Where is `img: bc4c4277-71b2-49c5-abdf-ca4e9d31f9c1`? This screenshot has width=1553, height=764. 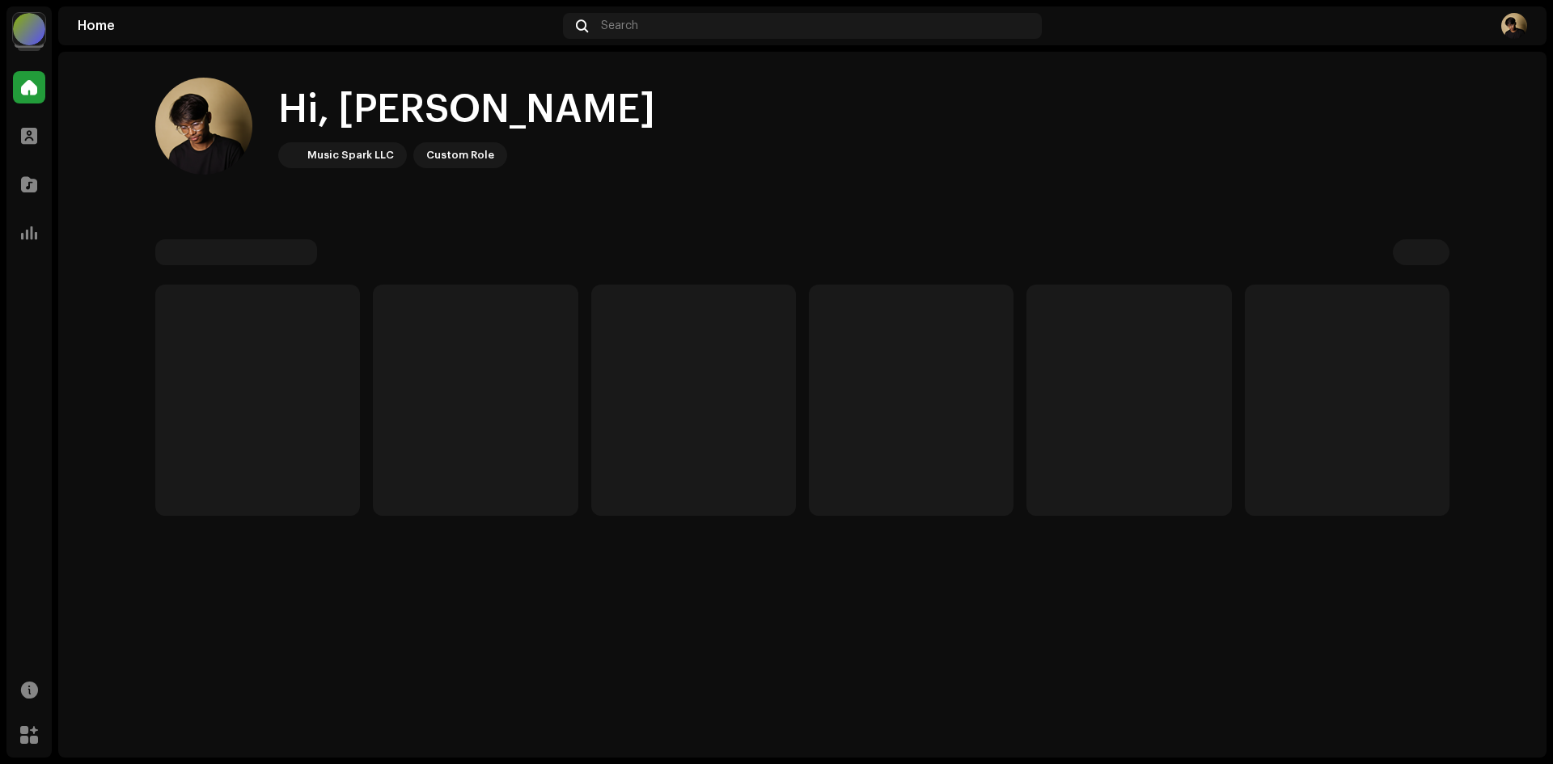
img: bc4c4277-71b2-49c5-abdf-ca4e9d31f9c1 is located at coordinates (291, 155).